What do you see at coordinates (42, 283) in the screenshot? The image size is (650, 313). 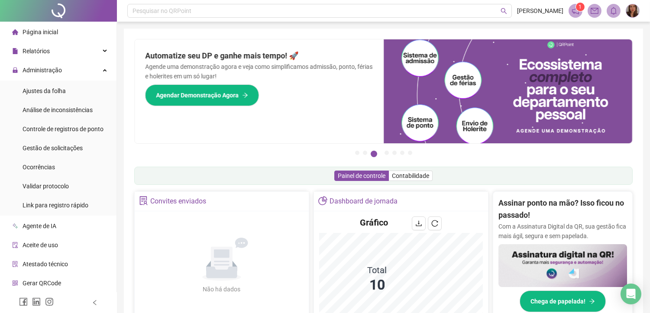 I see `span: Gerar QRCode` at bounding box center [42, 283].